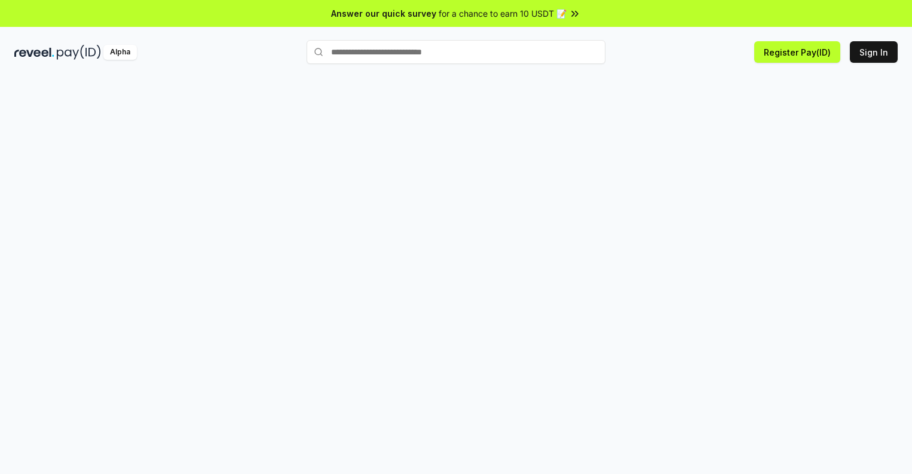 This screenshot has height=474, width=912. Describe the element at coordinates (874, 52) in the screenshot. I see `button: Sign In` at that location.